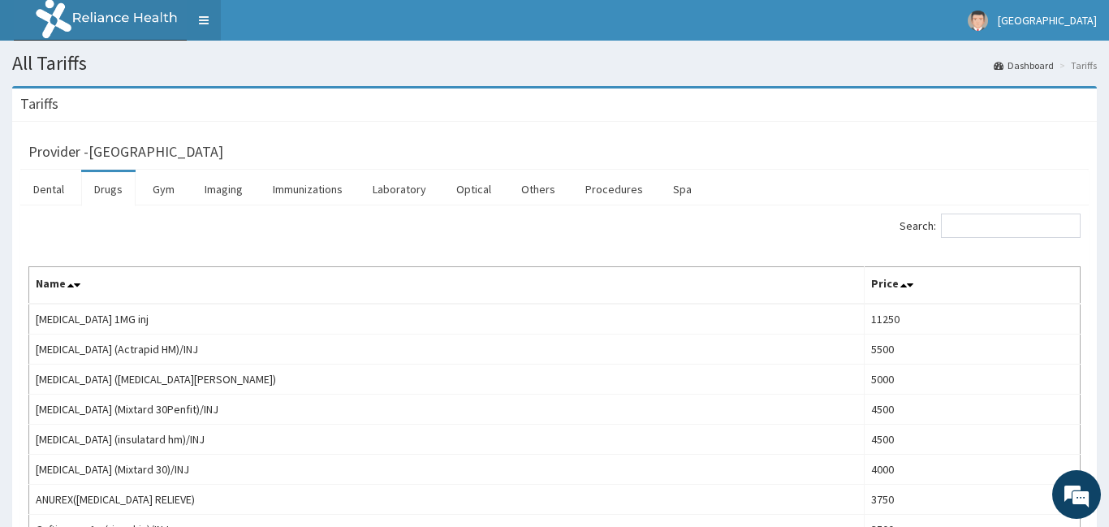 This screenshot has height=527, width=1109. What do you see at coordinates (473, 189) in the screenshot?
I see `a: Optical` at bounding box center [473, 189].